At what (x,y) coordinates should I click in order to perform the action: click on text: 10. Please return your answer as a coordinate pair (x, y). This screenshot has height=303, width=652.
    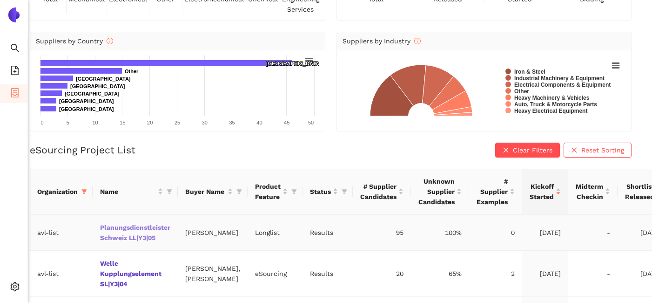
    Looking at the image, I should click on (95, 122).